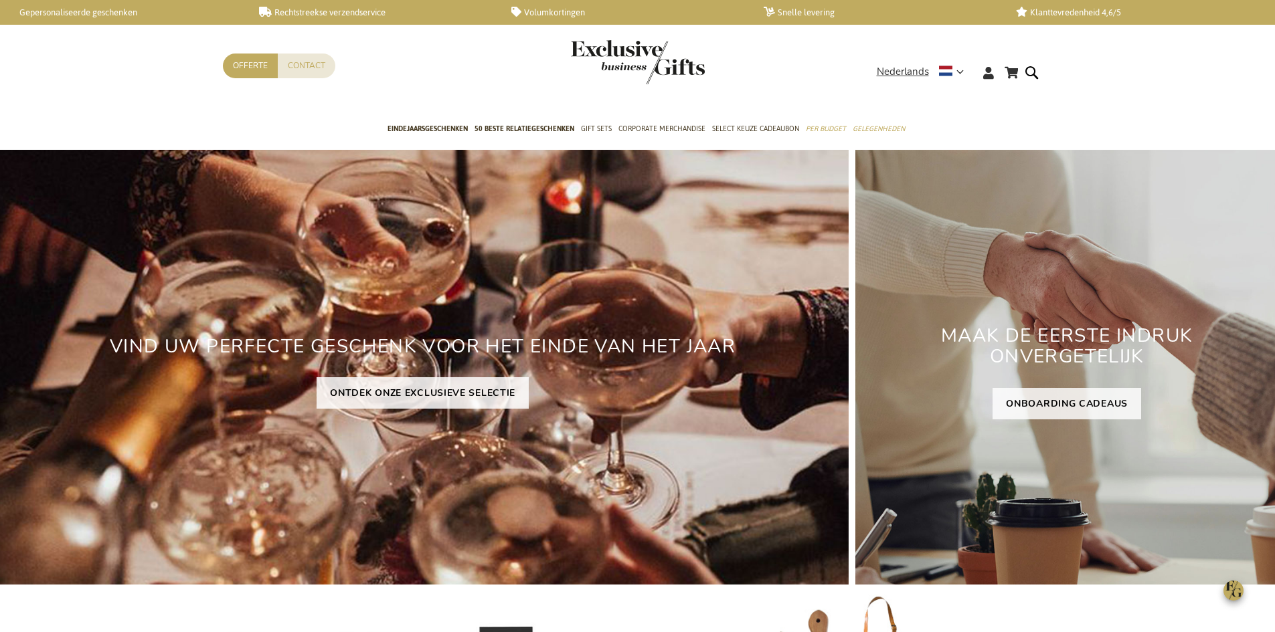 Image resolution: width=1275 pixels, height=632 pixels. I want to click on span: Eindejaarsgeschenken, so click(428, 128).